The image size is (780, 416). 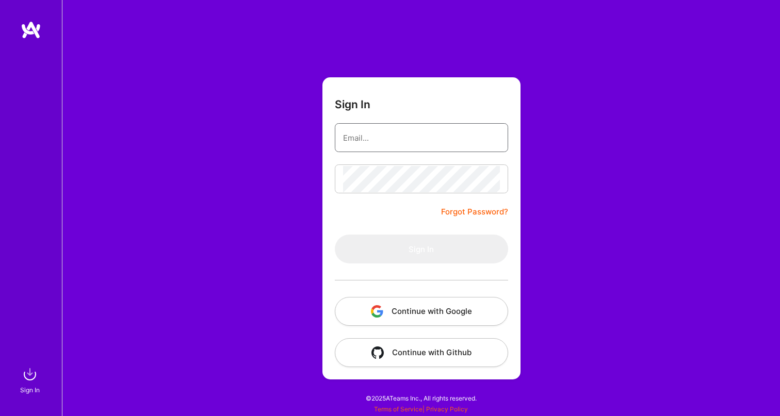 What do you see at coordinates (421, 353) in the screenshot?
I see `button: Continue with Github` at bounding box center [421, 353].